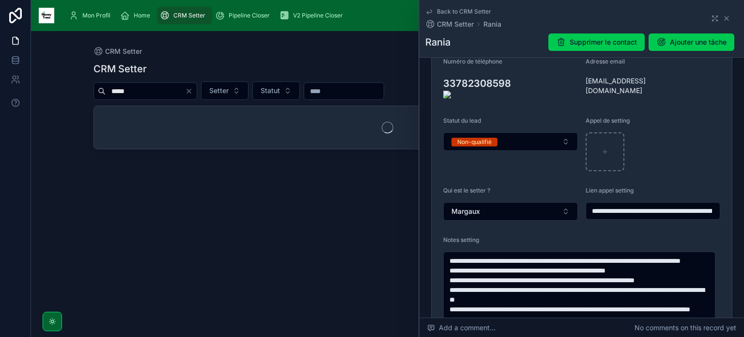  Describe the element at coordinates (465, 211) in the screenshot. I see `span: Margaux` at that location.